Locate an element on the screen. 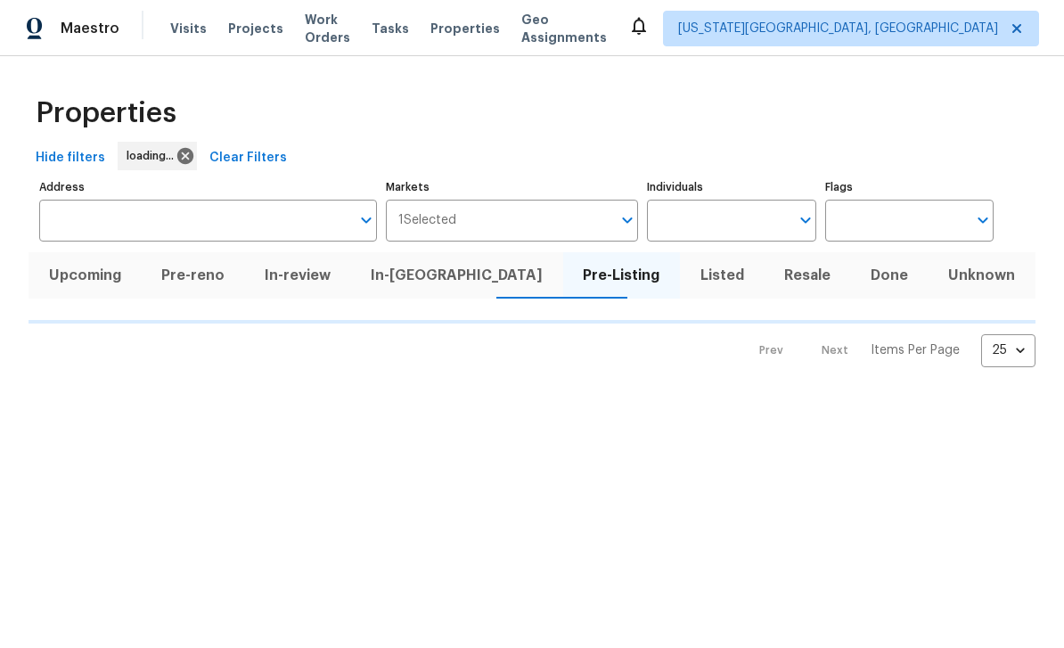 Image resolution: width=1064 pixels, height=648 pixels. span: Projects is located at coordinates (256, 29).